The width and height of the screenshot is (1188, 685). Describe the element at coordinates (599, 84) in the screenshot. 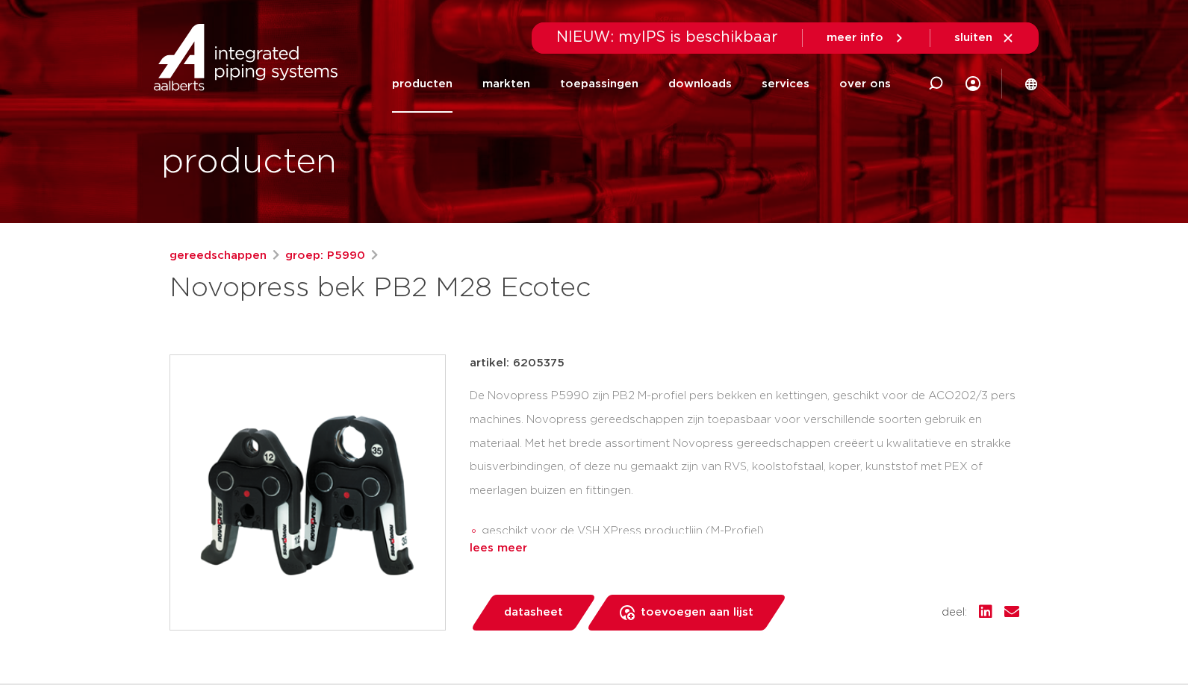

I see `a: toepassingen` at that location.